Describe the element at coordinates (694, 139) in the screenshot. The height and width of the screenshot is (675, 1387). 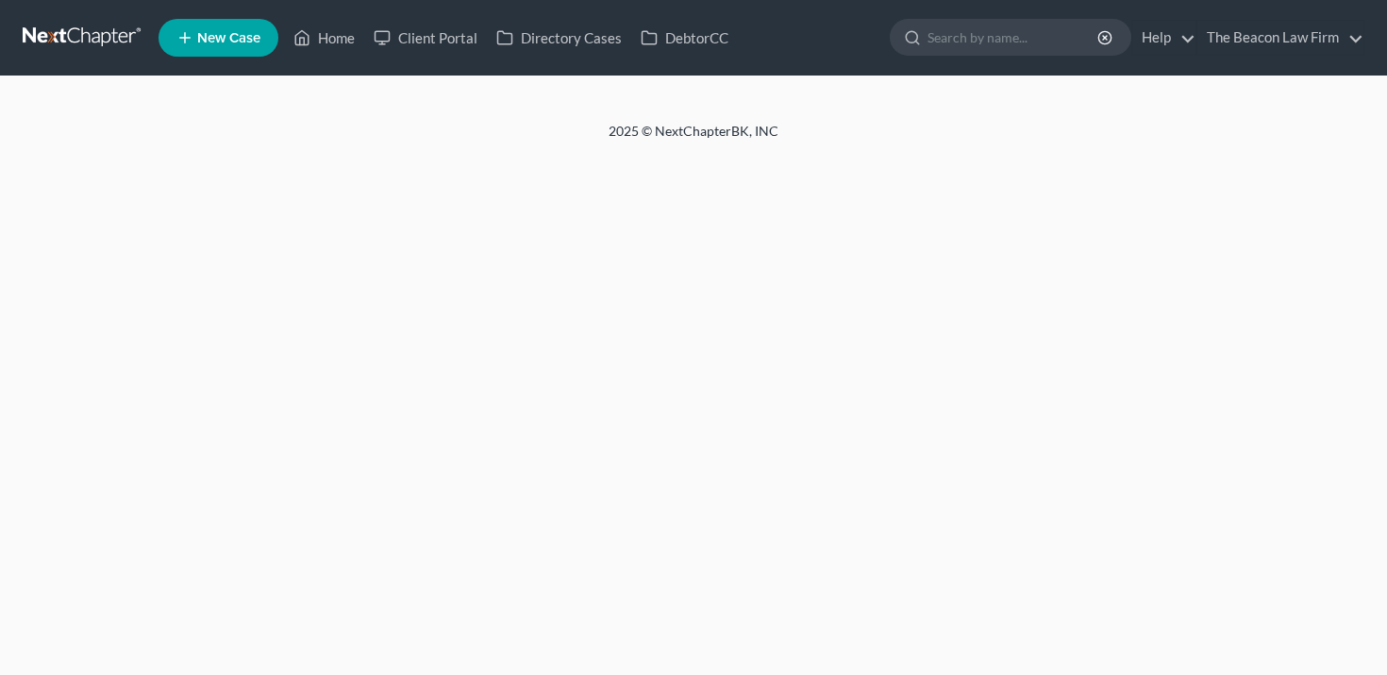
I see `div: 2025 © NextChapterBK, INC` at that location.